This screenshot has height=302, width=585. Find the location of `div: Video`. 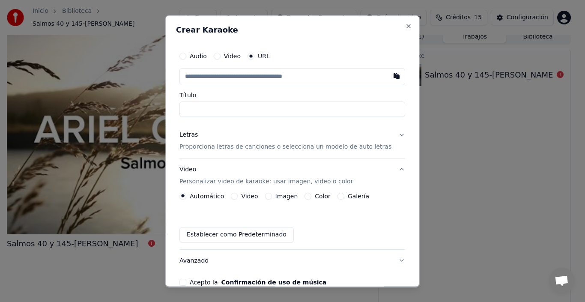

div: Video is located at coordinates (266, 175).